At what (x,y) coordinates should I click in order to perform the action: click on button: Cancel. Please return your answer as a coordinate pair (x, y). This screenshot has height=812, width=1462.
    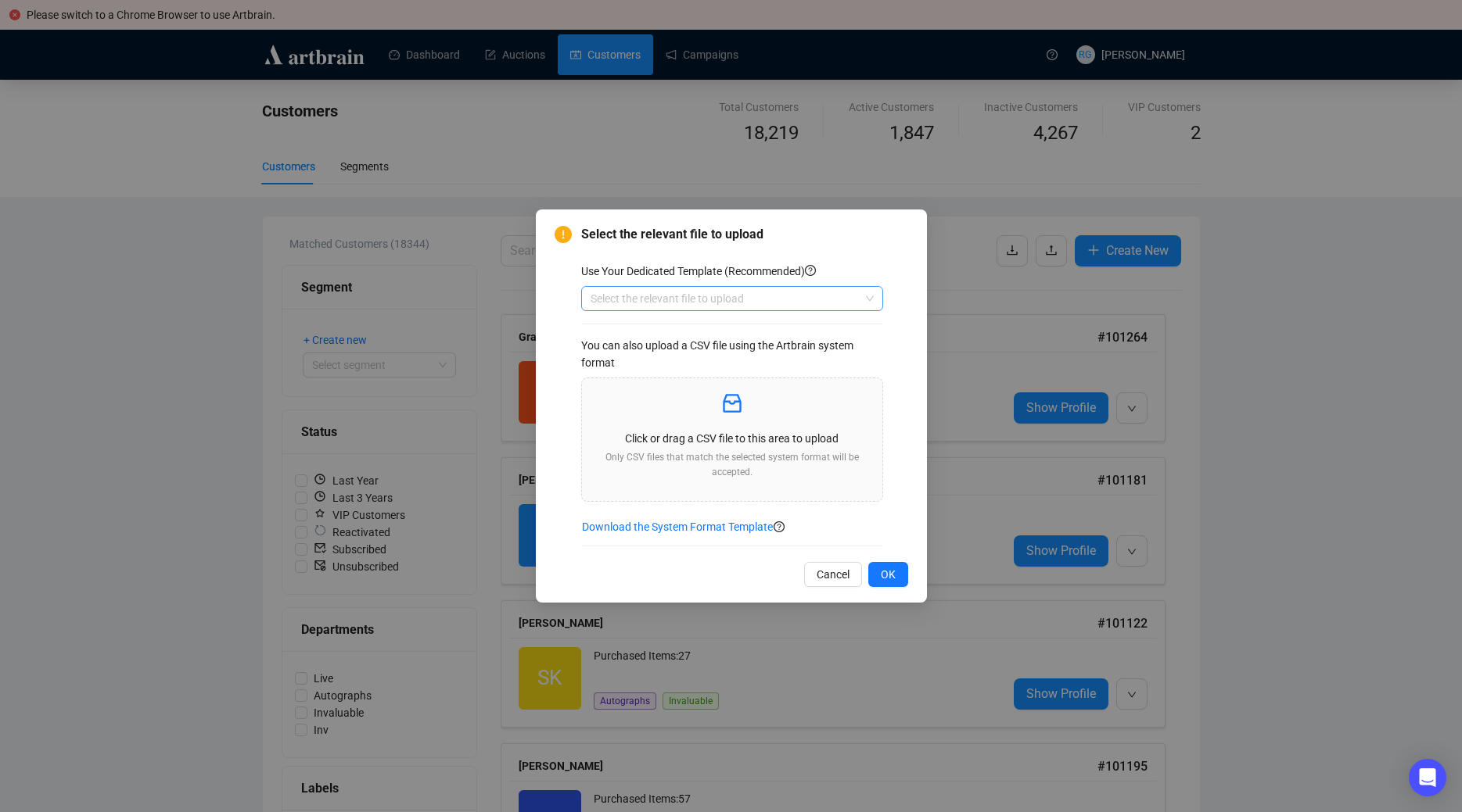
    Looking at the image, I should click on (833, 575).